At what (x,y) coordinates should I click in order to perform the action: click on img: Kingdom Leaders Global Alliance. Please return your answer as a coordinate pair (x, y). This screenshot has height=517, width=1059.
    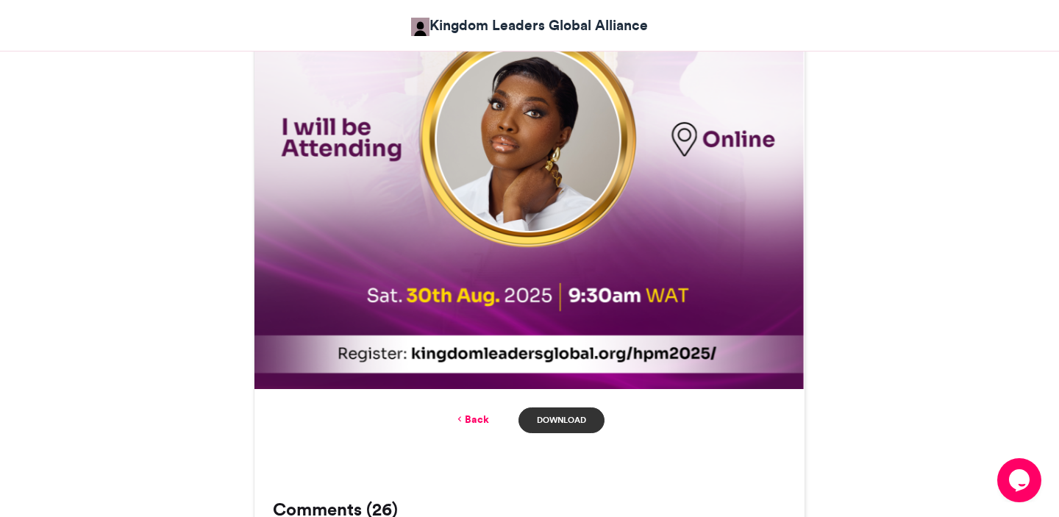
    Looking at the image, I should click on (420, 26).